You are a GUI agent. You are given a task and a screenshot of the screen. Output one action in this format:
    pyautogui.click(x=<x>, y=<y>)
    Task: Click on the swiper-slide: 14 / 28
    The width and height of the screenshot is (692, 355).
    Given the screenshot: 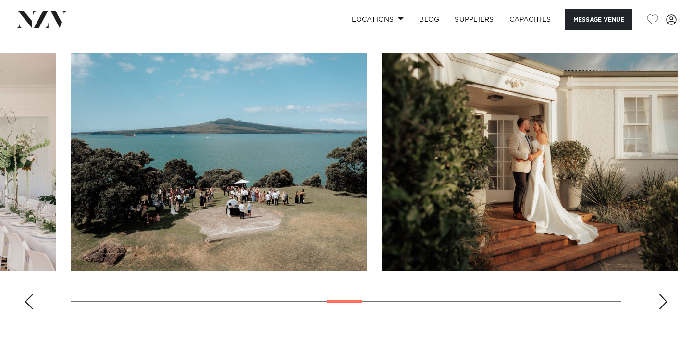 What is the action you would take?
    pyautogui.click(x=219, y=162)
    